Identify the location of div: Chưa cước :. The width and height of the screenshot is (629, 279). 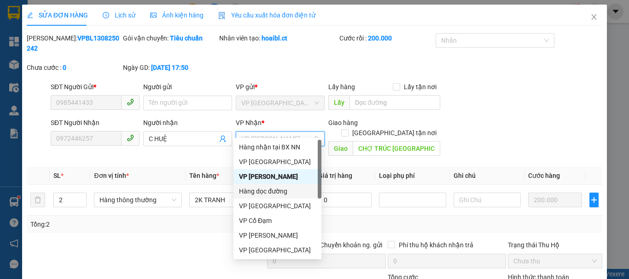
(74, 68).